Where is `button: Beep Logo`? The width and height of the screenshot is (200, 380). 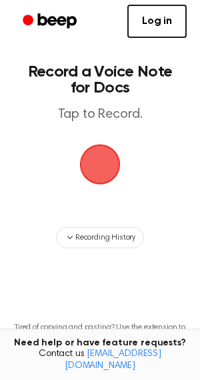 button: Beep Logo is located at coordinates (100, 164).